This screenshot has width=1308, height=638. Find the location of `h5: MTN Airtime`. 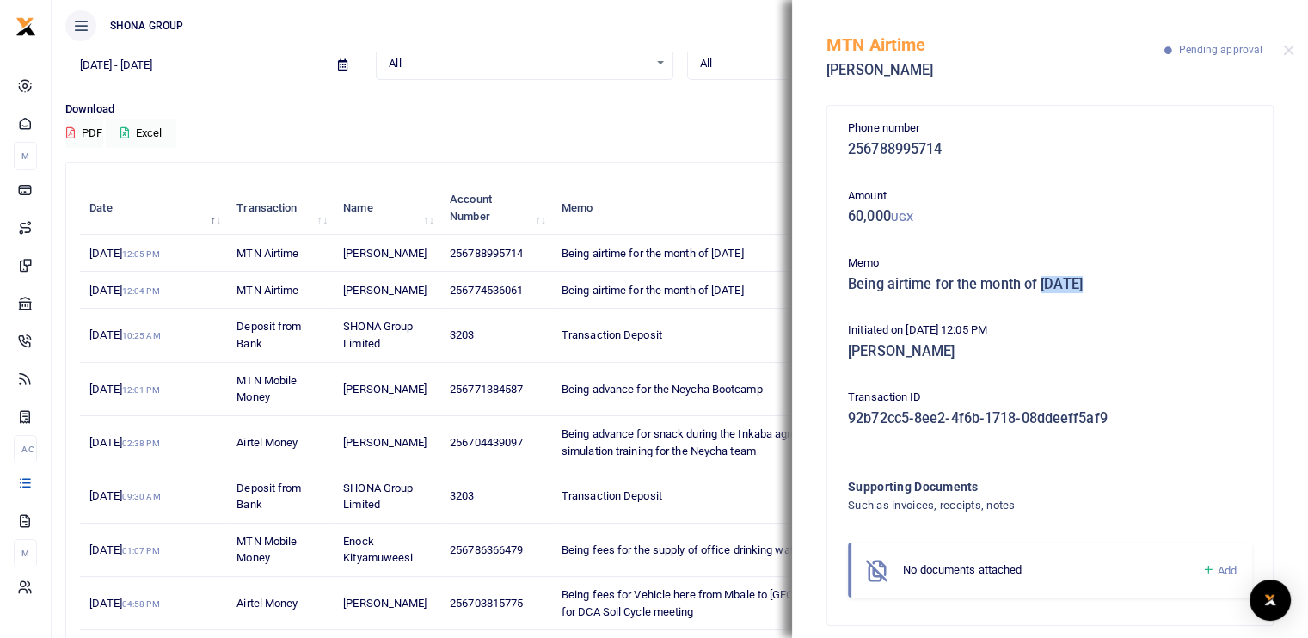

h5: MTN Airtime is located at coordinates (995, 45).